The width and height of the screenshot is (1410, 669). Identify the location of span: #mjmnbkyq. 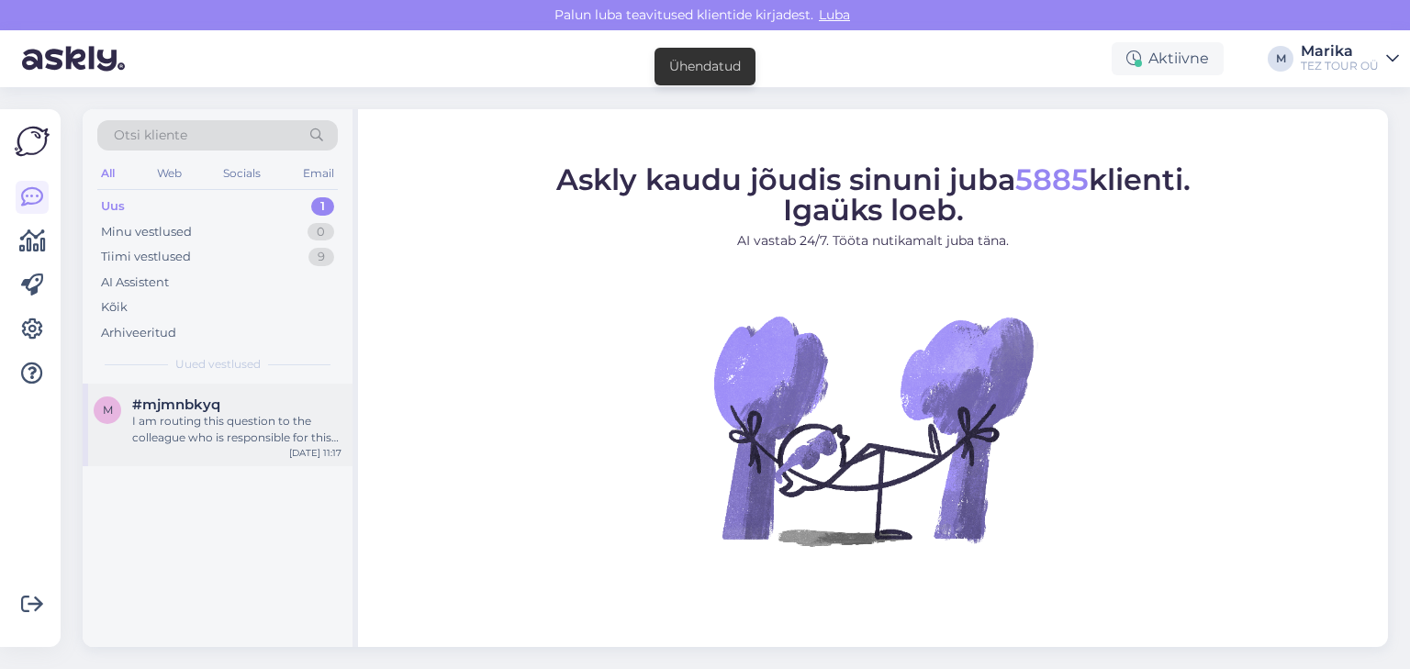
(176, 405).